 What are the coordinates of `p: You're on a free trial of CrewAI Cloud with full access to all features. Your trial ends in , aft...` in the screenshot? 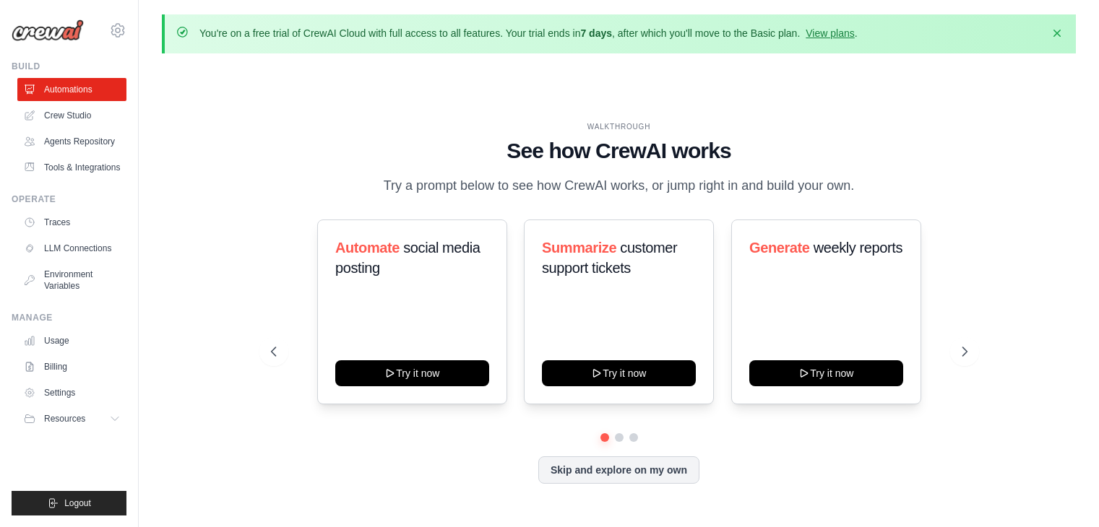 It's located at (528, 33).